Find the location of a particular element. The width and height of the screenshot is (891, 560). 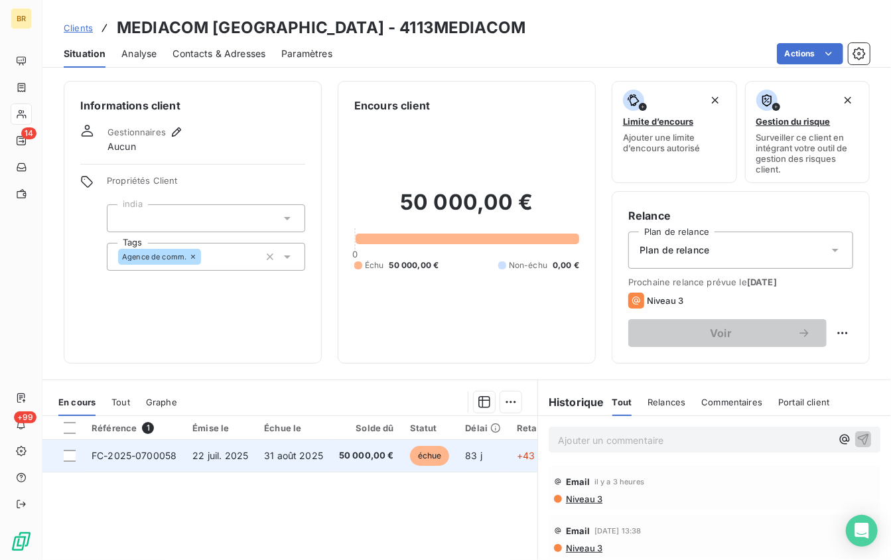

span: Analyse is located at coordinates (139, 54).